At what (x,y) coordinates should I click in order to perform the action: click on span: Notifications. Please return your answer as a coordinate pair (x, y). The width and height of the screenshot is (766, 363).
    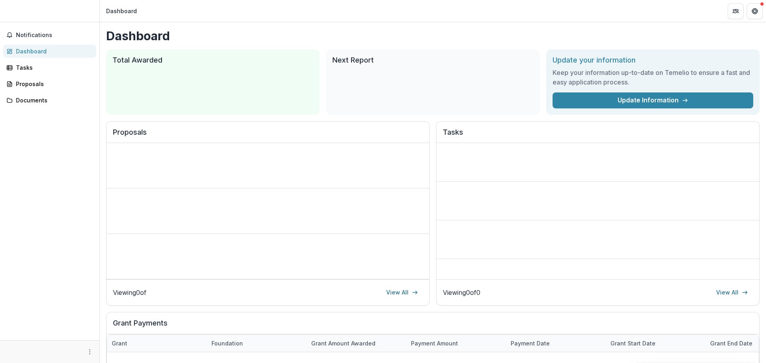
    Looking at the image, I should click on (54, 35).